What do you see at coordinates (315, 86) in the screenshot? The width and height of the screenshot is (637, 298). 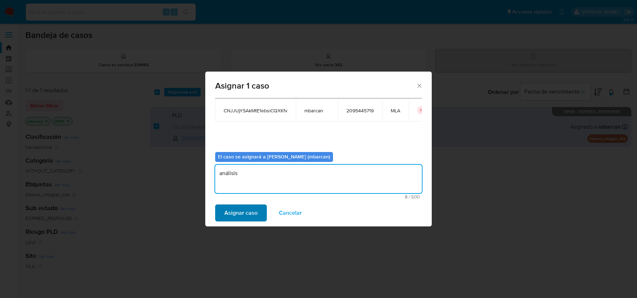 I see `span: Asignar 1 caso` at bounding box center [315, 86].